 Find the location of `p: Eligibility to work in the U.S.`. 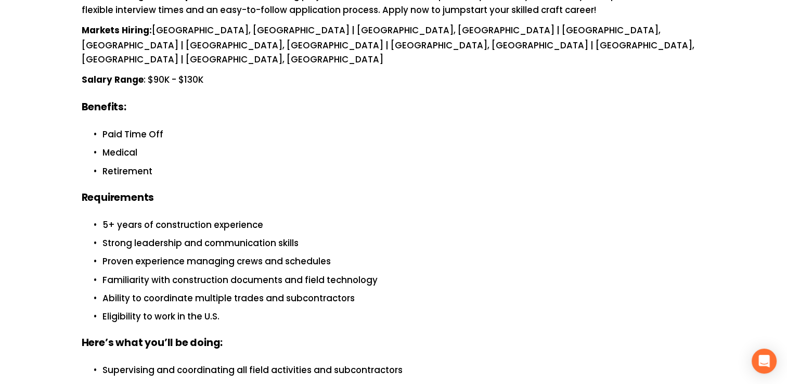

p: Eligibility to work in the U.S. is located at coordinates (404, 316).